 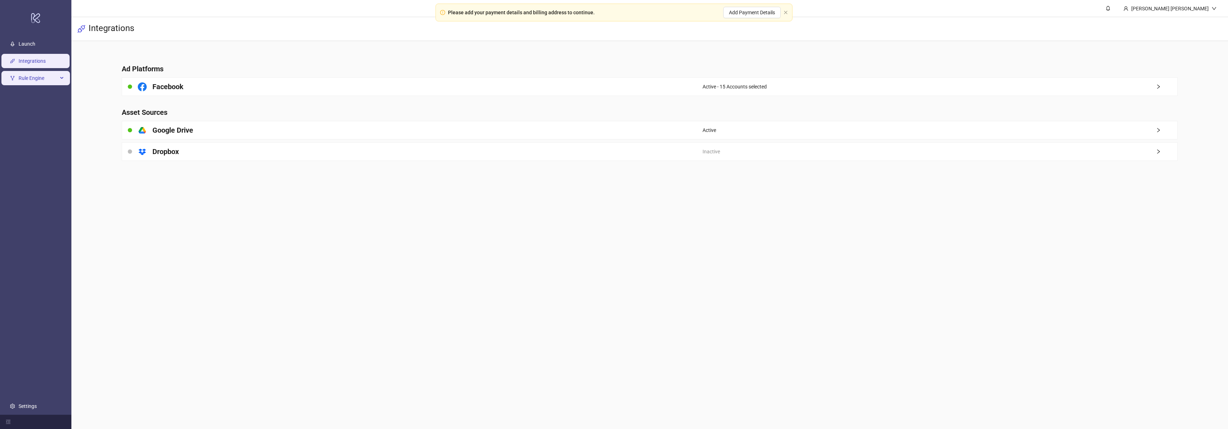 What do you see at coordinates (1108, 8) in the screenshot?
I see `span: bell` at bounding box center [1108, 8].